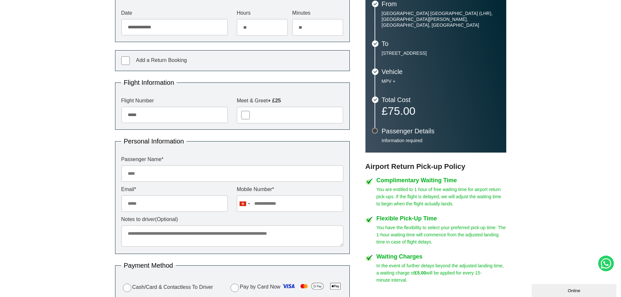 Image resolution: width=621 pixels, height=297 pixels. I want to click on span: 75.00, so click(401, 111).